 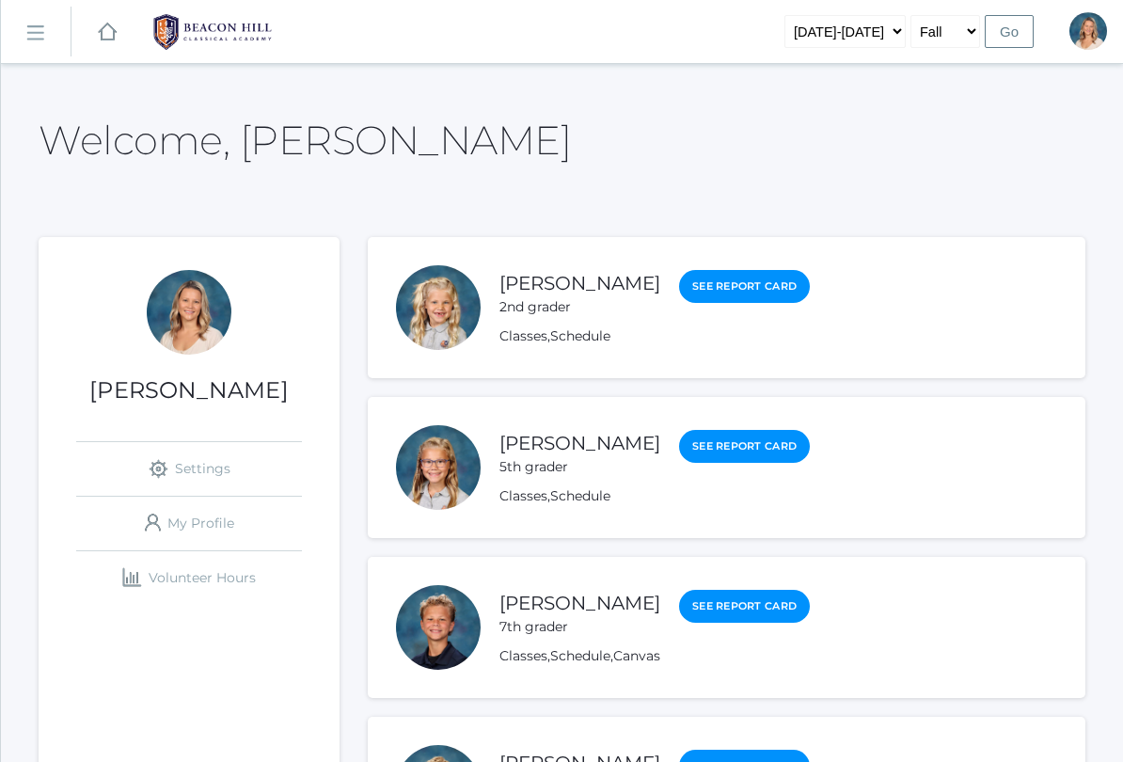 What do you see at coordinates (580, 467) in the screenshot?
I see `div: 5th grader` at bounding box center [580, 467].